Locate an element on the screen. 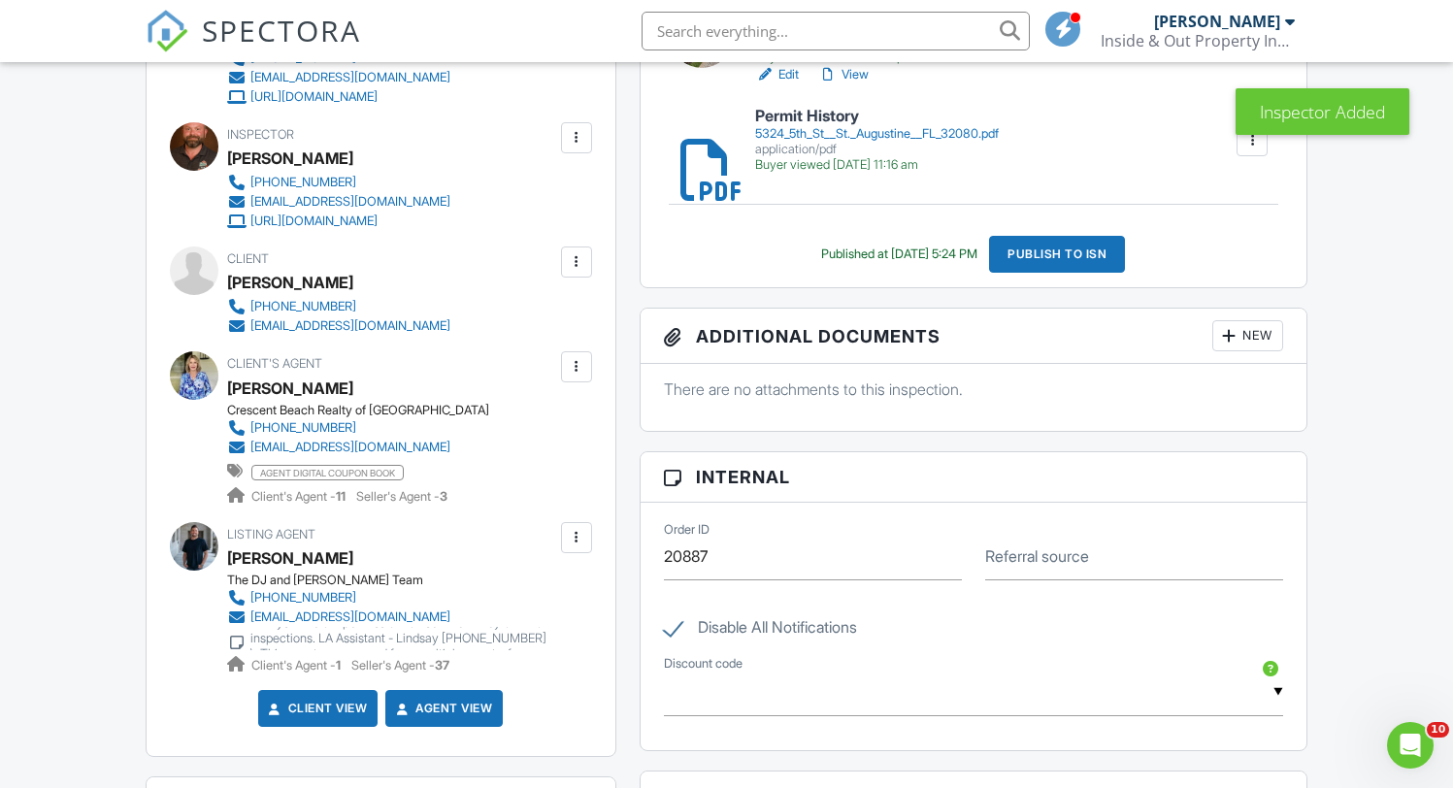  span: SPECTORA is located at coordinates (282, 30).